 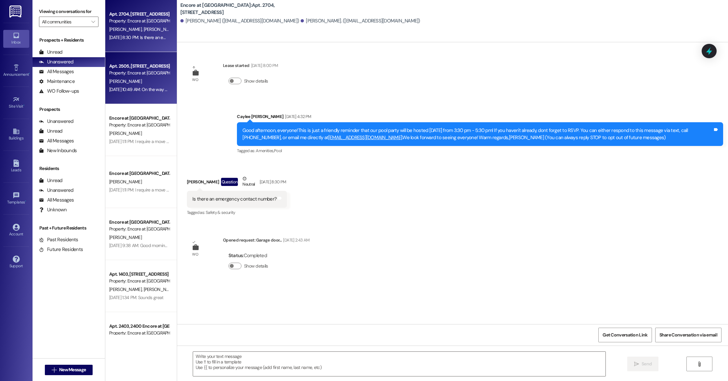 I want to click on div: WO Follow-ups, so click(x=59, y=91).